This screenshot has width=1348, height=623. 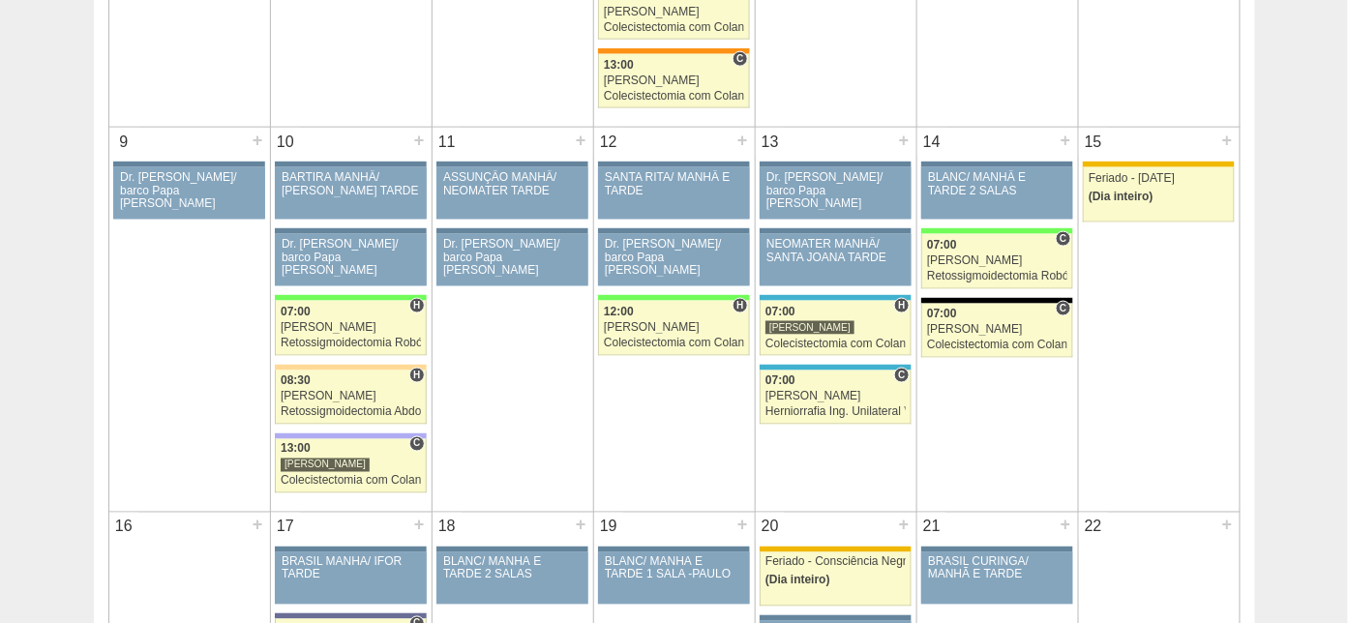 I want to click on div: BLANC/ MANHÃ E TARDE 1 SALA -PAULO, so click(x=673, y=569).